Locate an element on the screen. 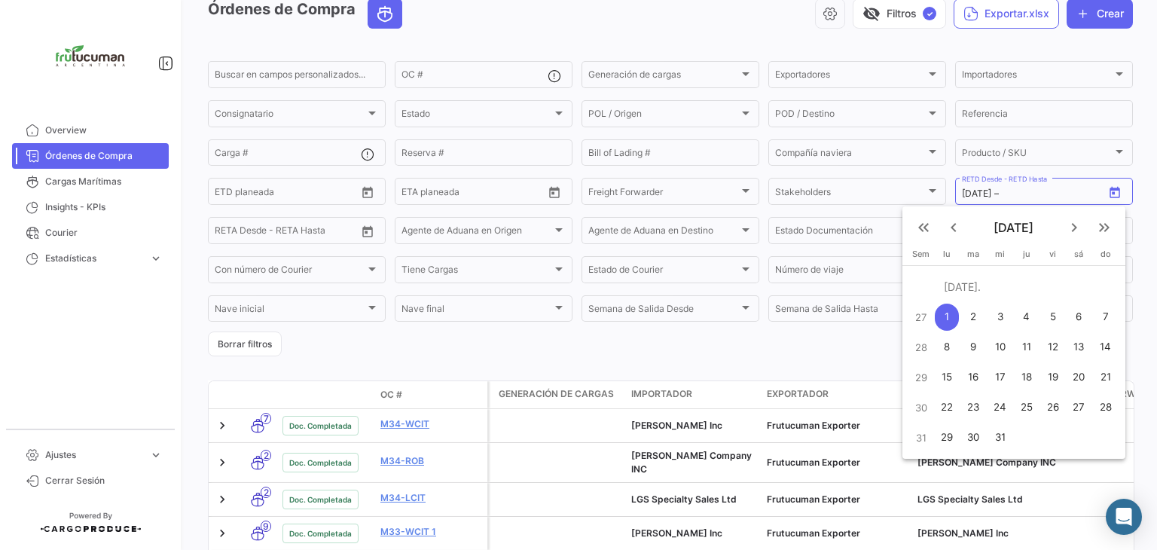  div: 22 is located at coordinates (946, 408).